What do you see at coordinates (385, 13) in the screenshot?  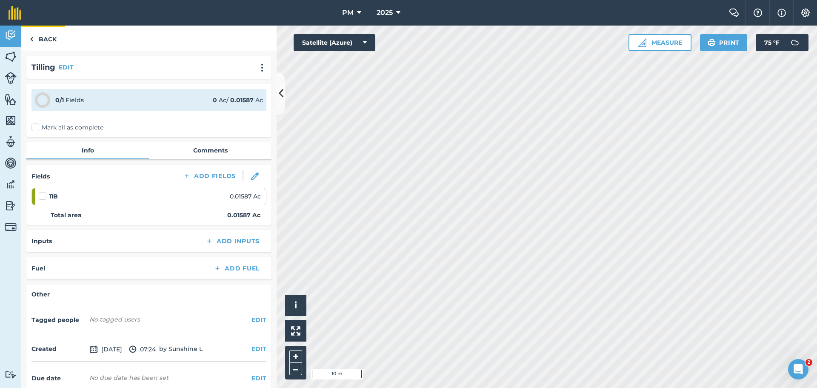 I see `span: 2025` at bounding box center [385, 13].